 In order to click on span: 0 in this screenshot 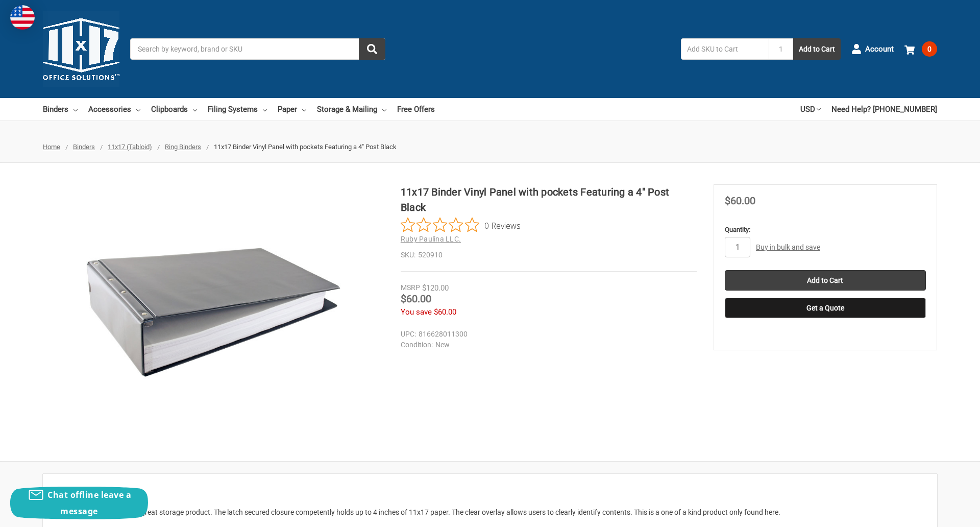, I will do `click(930, 49)`.